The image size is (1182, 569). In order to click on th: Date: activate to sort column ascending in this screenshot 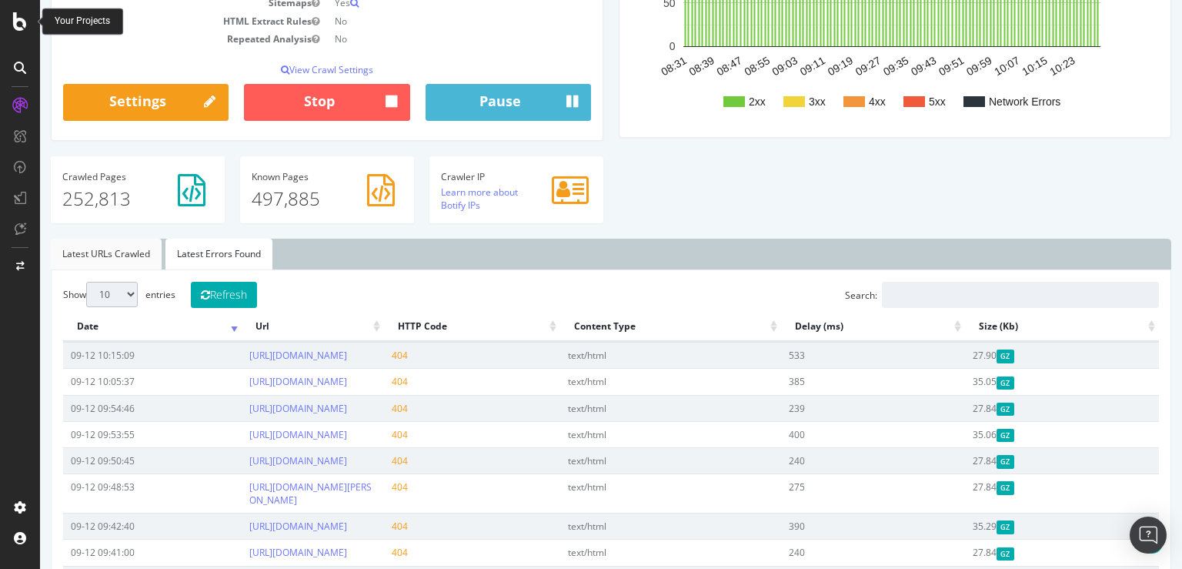, I will do `click(112, 326)`.